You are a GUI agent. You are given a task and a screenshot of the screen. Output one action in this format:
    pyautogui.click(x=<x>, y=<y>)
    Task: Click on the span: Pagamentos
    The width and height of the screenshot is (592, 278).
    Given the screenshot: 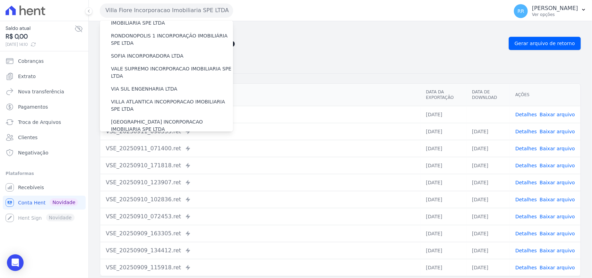 What is the action you would take?
    pyautogui.click(x=33, y=107)
    